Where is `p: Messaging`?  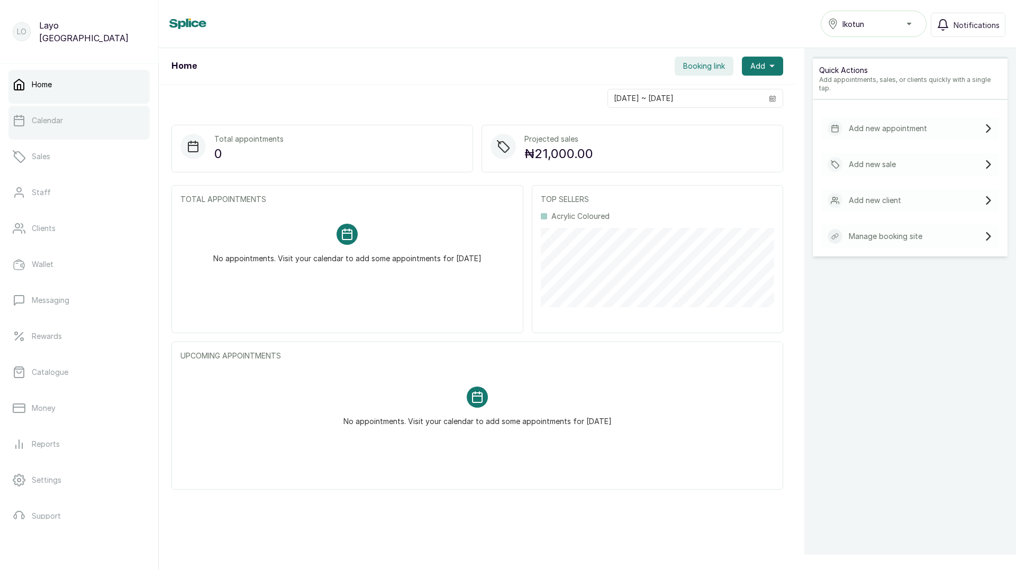
p: Messaging is located at coordinates (50, 301).